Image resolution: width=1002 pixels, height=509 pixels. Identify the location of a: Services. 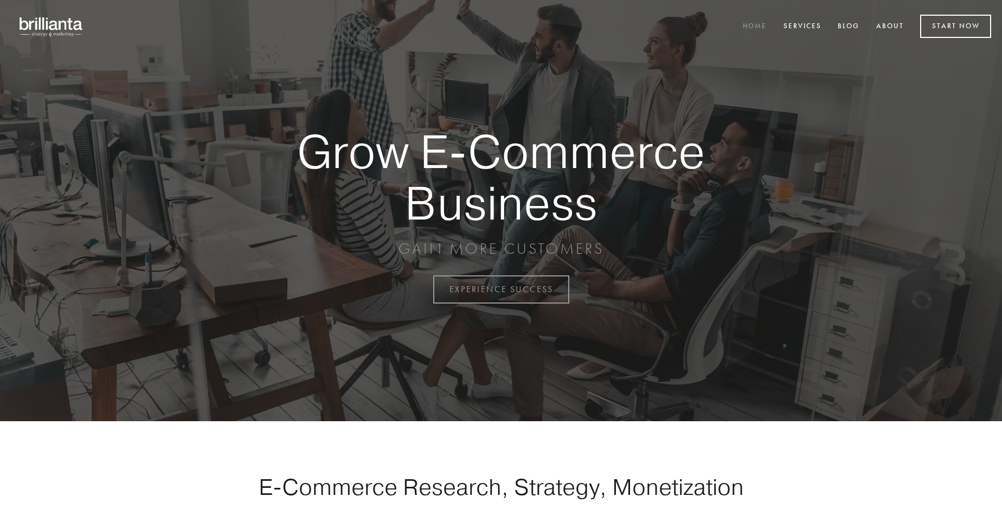
(802, 27).